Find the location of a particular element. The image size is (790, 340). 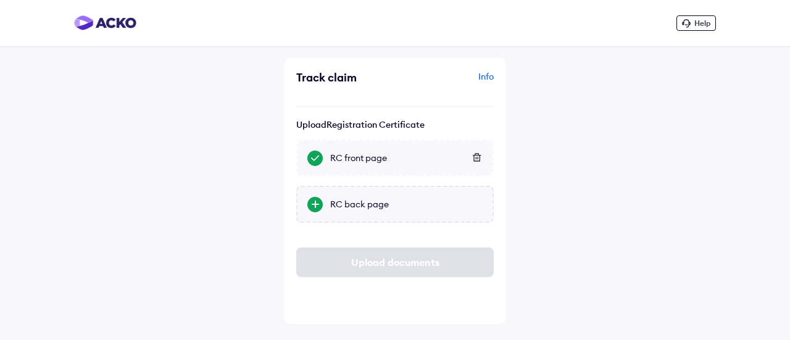

div: RC front page is located at coordinates (406, 158).